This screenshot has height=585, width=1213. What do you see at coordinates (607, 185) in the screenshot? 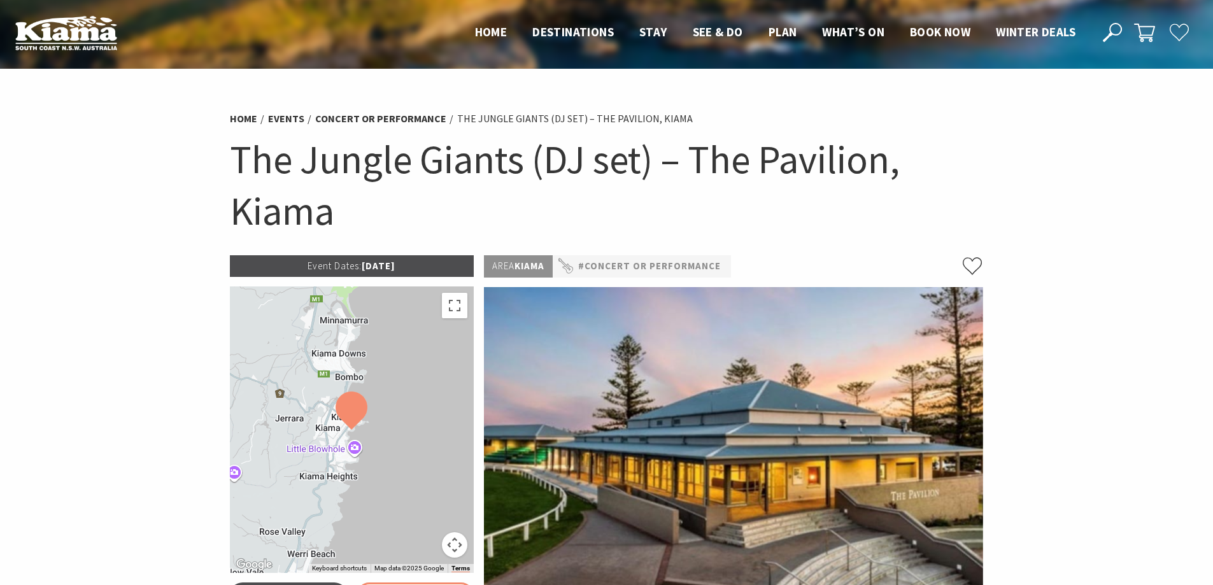
I see `h1: The Jungle Giants (DJ set) – The Pavilion, Kiama` at bounding box center [607, 185].